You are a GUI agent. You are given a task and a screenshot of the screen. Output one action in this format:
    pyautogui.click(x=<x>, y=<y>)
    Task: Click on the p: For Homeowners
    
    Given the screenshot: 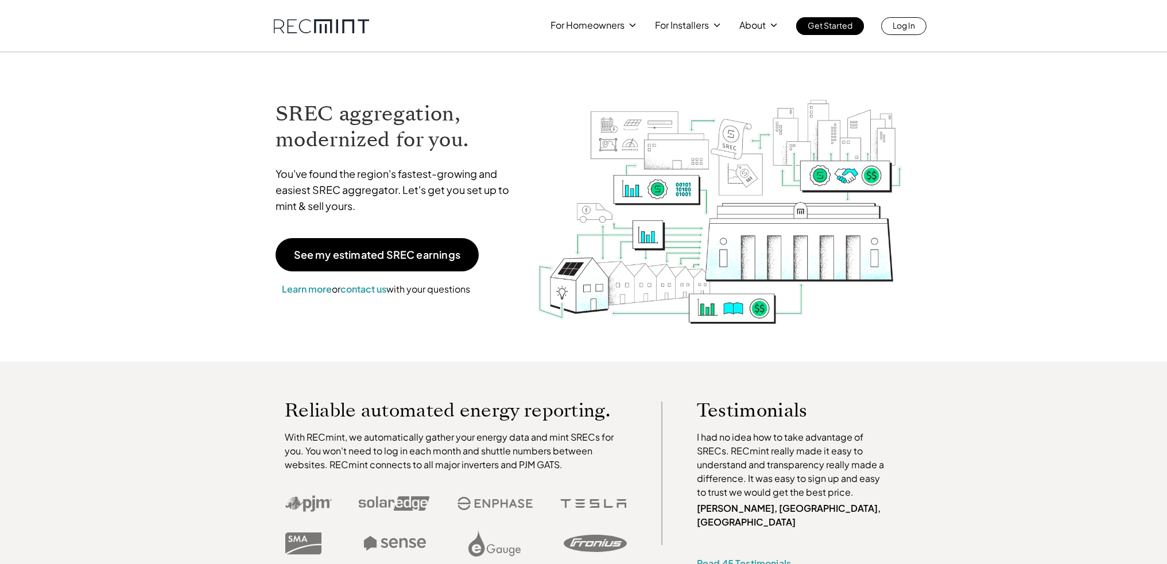 What is the action you would take?
    pyautogui.click(x=587, y=25)
    